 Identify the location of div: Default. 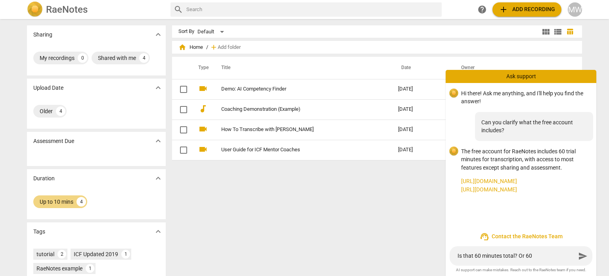
(212, 32).